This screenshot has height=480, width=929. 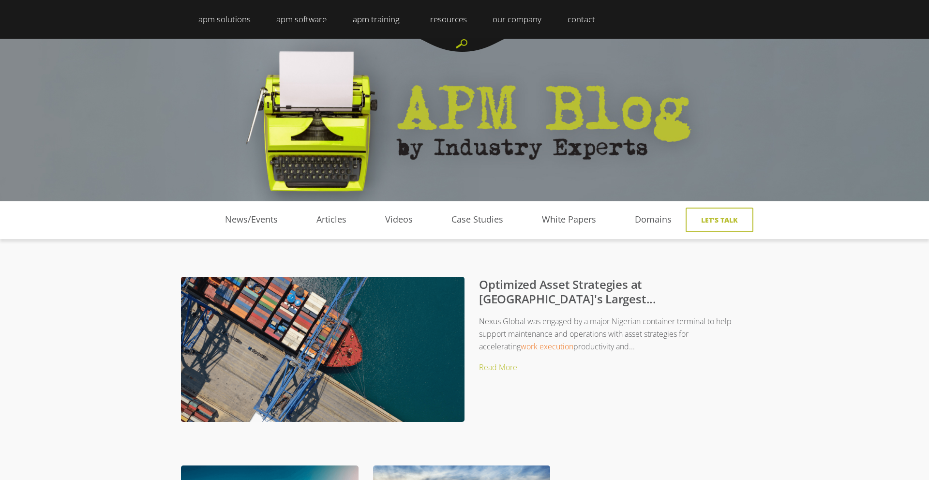 What do you see at coordinates (474, 334) in the screenshot?
I see `p: Nexus Global was engaged by a major Nigerian container terminal to help support maintenance and o...` at bounding box center [474, 334].